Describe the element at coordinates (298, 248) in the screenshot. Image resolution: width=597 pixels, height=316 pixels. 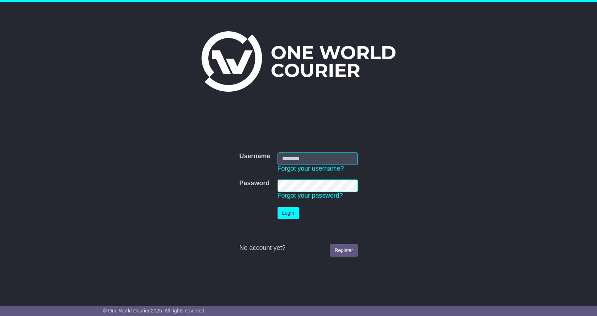
I see `div: No account yet?` at that location.